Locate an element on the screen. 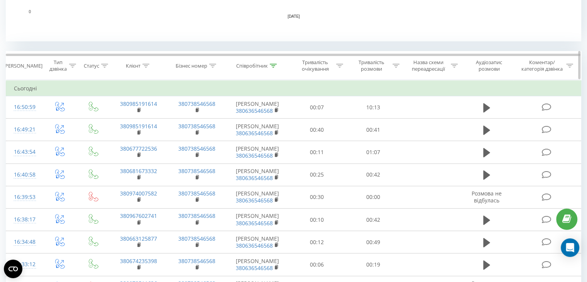 The image size is (587, 282). div: Open Intercom Messenger is located at coordinates (570, 247).